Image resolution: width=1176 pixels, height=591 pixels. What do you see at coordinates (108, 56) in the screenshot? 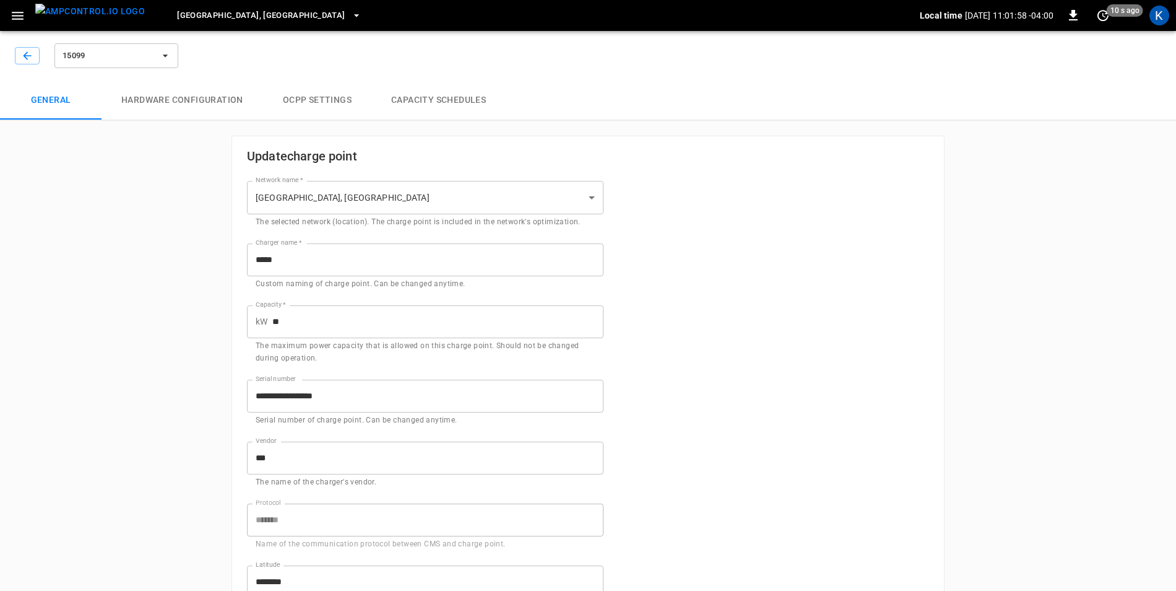
I see `span: 15099` at bounding box center [108, 56].